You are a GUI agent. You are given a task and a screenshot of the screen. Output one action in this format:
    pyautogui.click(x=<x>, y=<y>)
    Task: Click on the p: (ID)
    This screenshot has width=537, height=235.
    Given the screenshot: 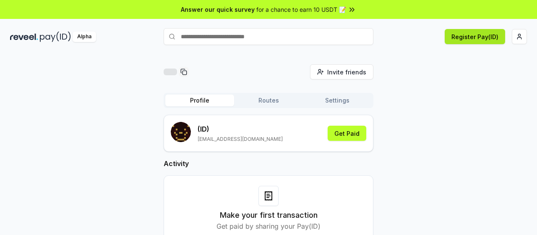 What is the action you would take?
    pyautogui.click(x=240, y=129)
    